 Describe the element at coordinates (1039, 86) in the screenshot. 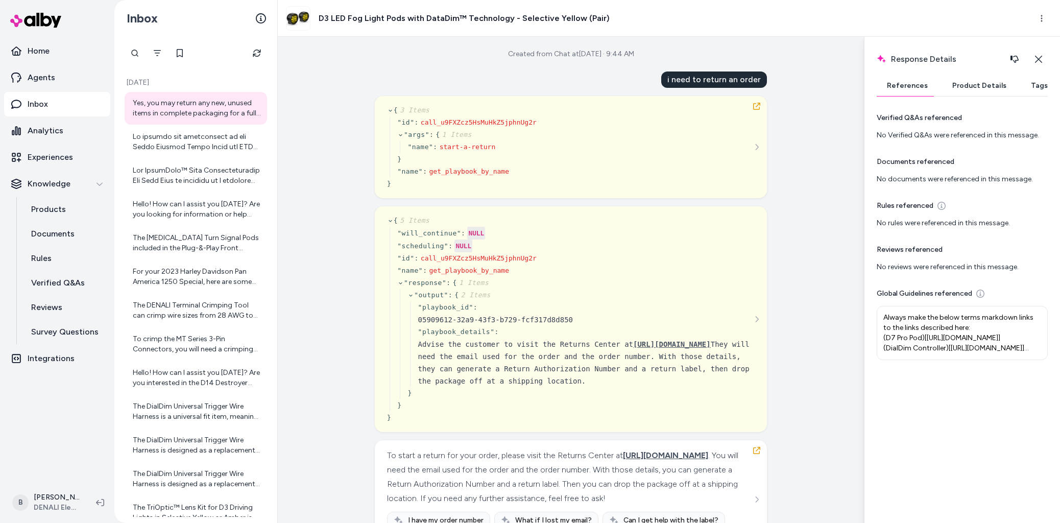

I see `button: Tags` at that location.